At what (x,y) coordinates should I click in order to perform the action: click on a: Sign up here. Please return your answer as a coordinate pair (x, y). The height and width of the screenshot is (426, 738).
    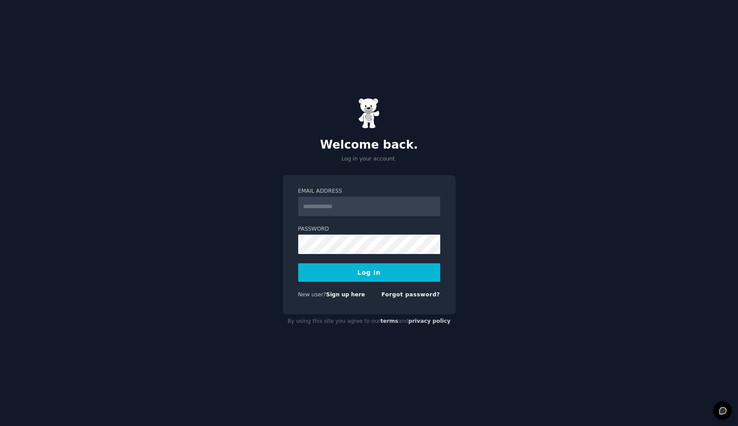
    Looking at the image, I should click on (345, 295).